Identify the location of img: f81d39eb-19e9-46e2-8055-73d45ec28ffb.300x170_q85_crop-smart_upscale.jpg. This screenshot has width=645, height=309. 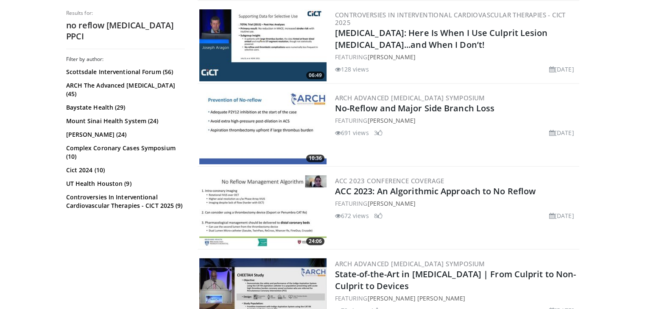
(263, 212).